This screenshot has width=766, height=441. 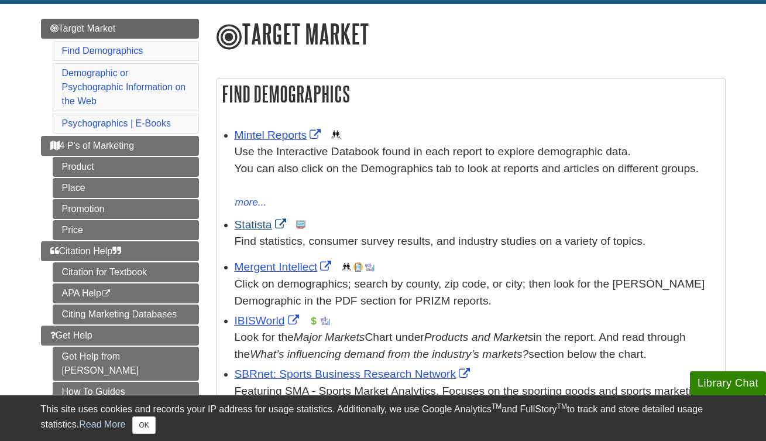 What do you see at coordinates (71, 335) in the screenshot?
I see `span: Get Help` at bounding box center [71, 335].